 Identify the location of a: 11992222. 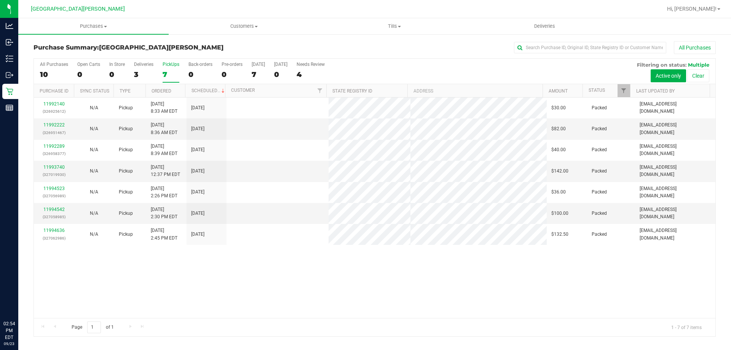
(54, 125).